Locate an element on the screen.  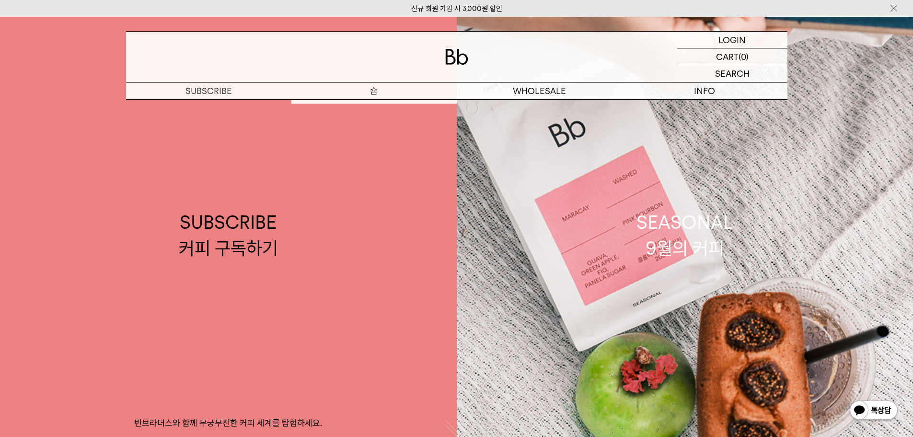
p: SEARCH is located at coordinates (733, 73).